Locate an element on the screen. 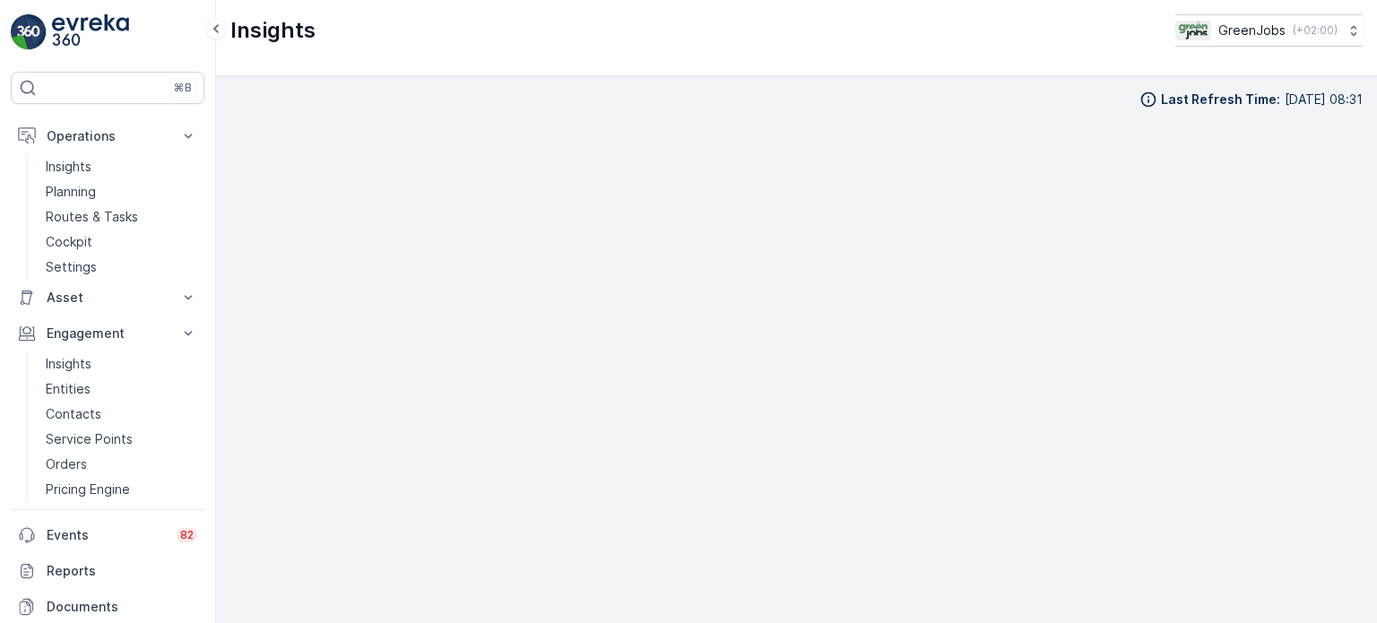  img: Green_Jobs_Logo.png is located at coordinates (1194, 30).